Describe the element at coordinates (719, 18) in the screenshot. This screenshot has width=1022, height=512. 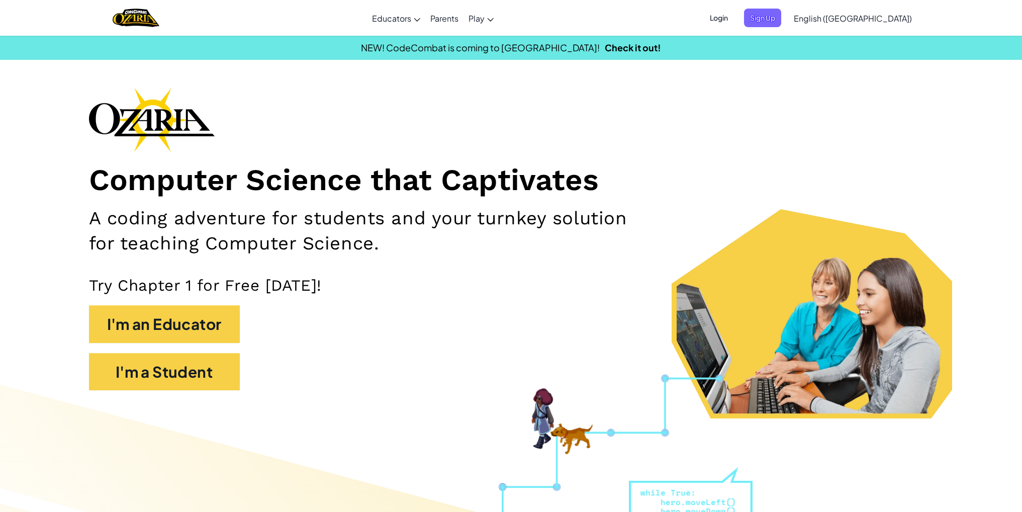
I see `span: Login` at that location.